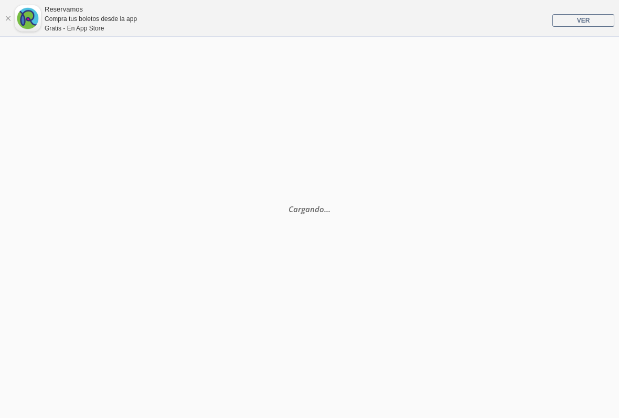  What do you see at coordinates (8, 18) in the screenshot?
I see `a: Cerrar` at bounding box center [8, 18].